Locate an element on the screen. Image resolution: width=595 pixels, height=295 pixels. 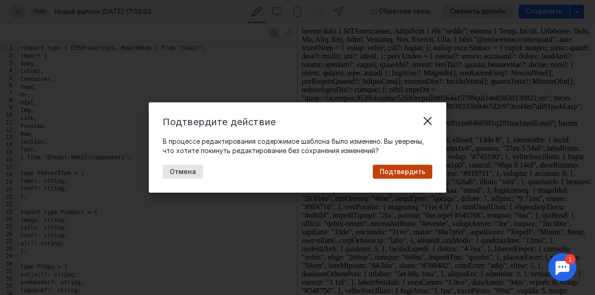
span: Отмена is located at coordinates (183, 172).